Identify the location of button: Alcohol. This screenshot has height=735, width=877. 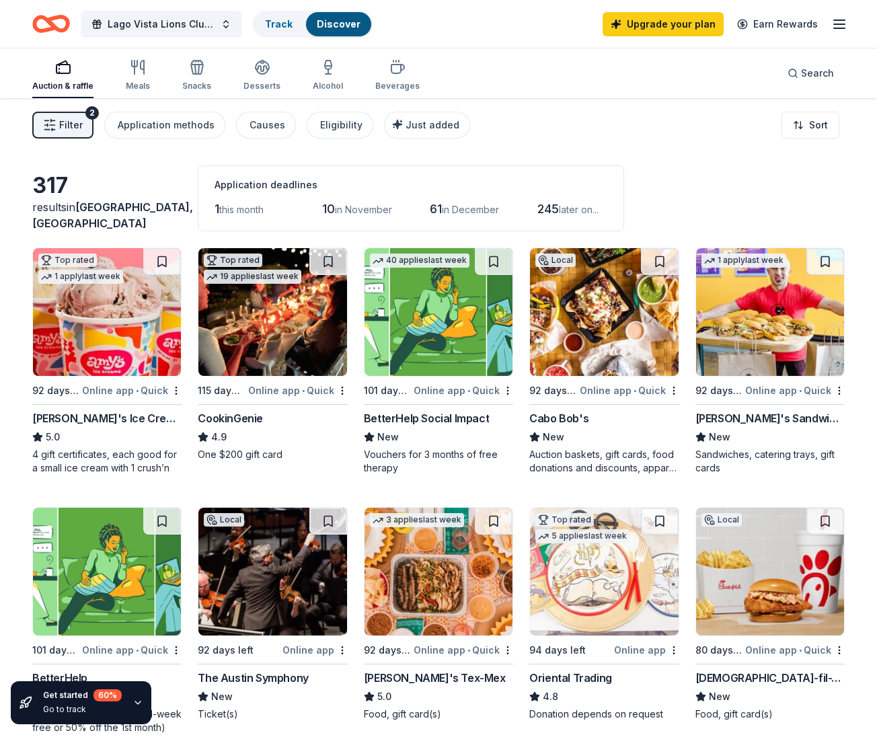
(328, 76).